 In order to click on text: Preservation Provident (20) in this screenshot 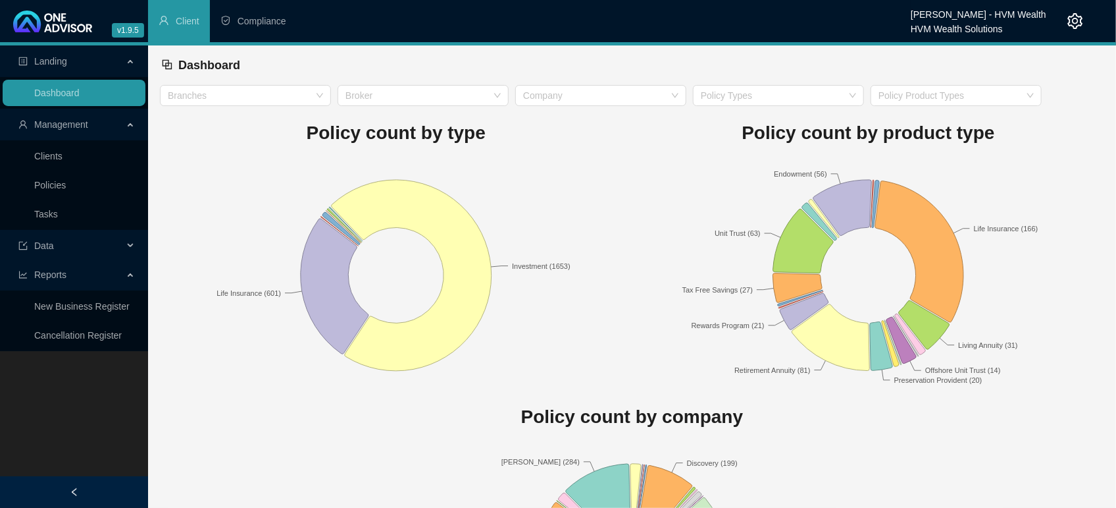, I will do `click(939, 380)`.